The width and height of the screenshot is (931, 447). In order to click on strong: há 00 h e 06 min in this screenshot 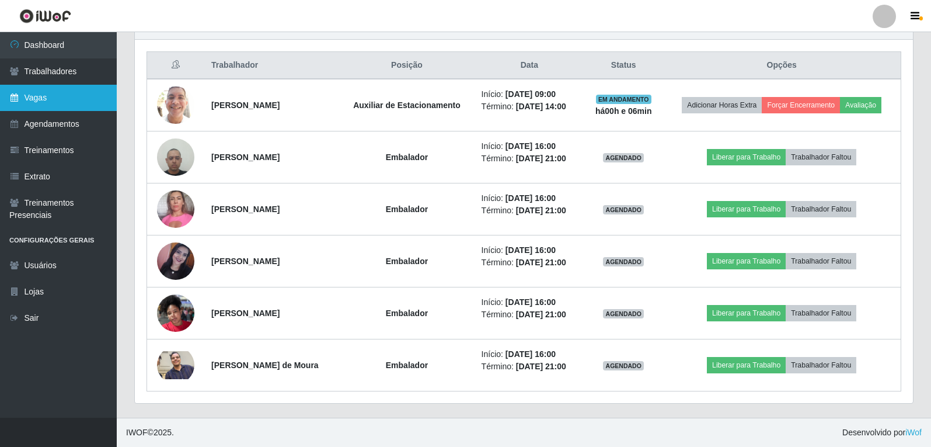, I will do `click(624, 111)`.